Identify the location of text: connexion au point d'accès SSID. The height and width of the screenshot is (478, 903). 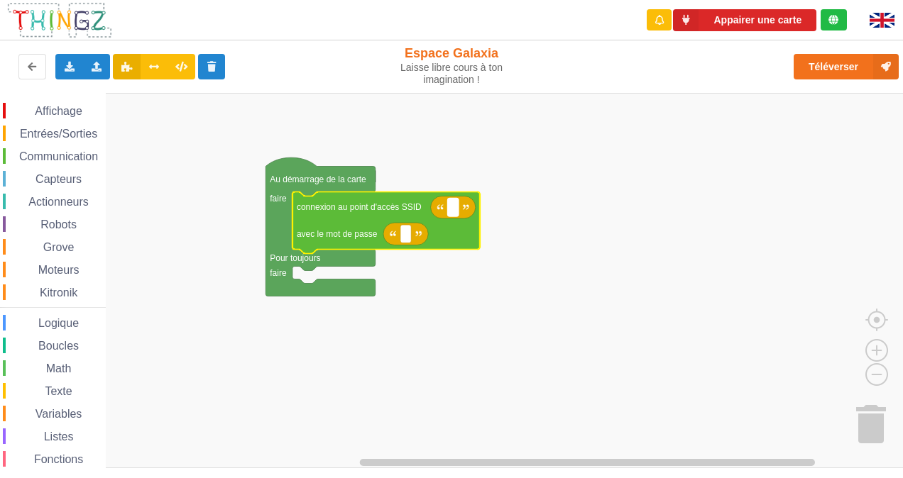
(359, 207).